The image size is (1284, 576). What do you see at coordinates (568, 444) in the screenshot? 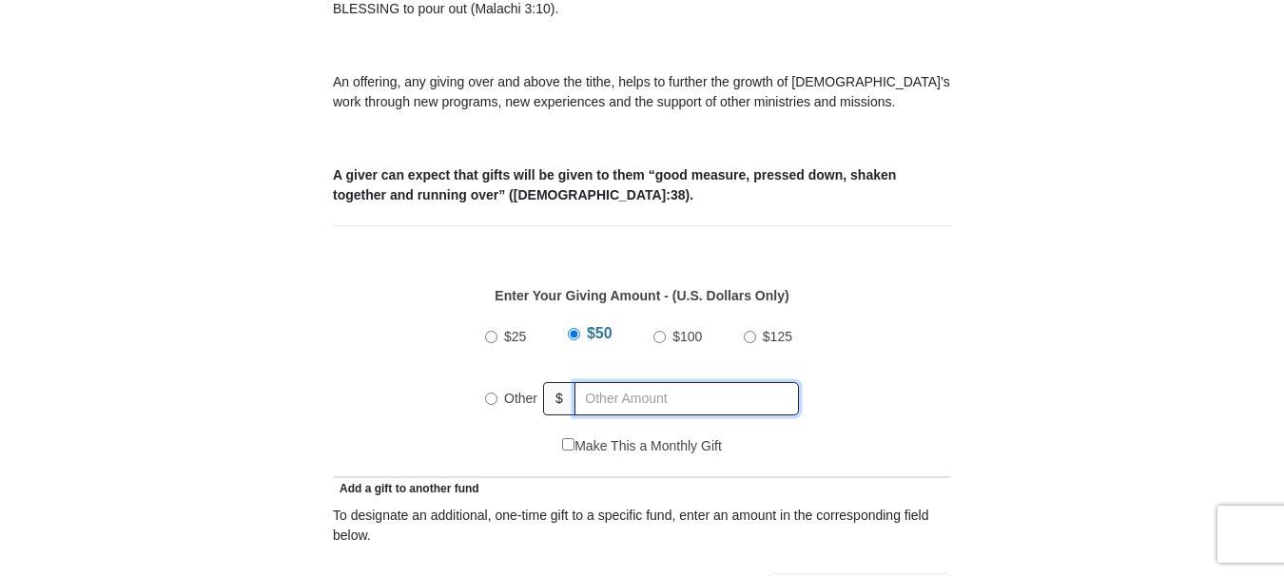
I see `input: Make This a Monthly Gift` at bounding box center [568, 444].